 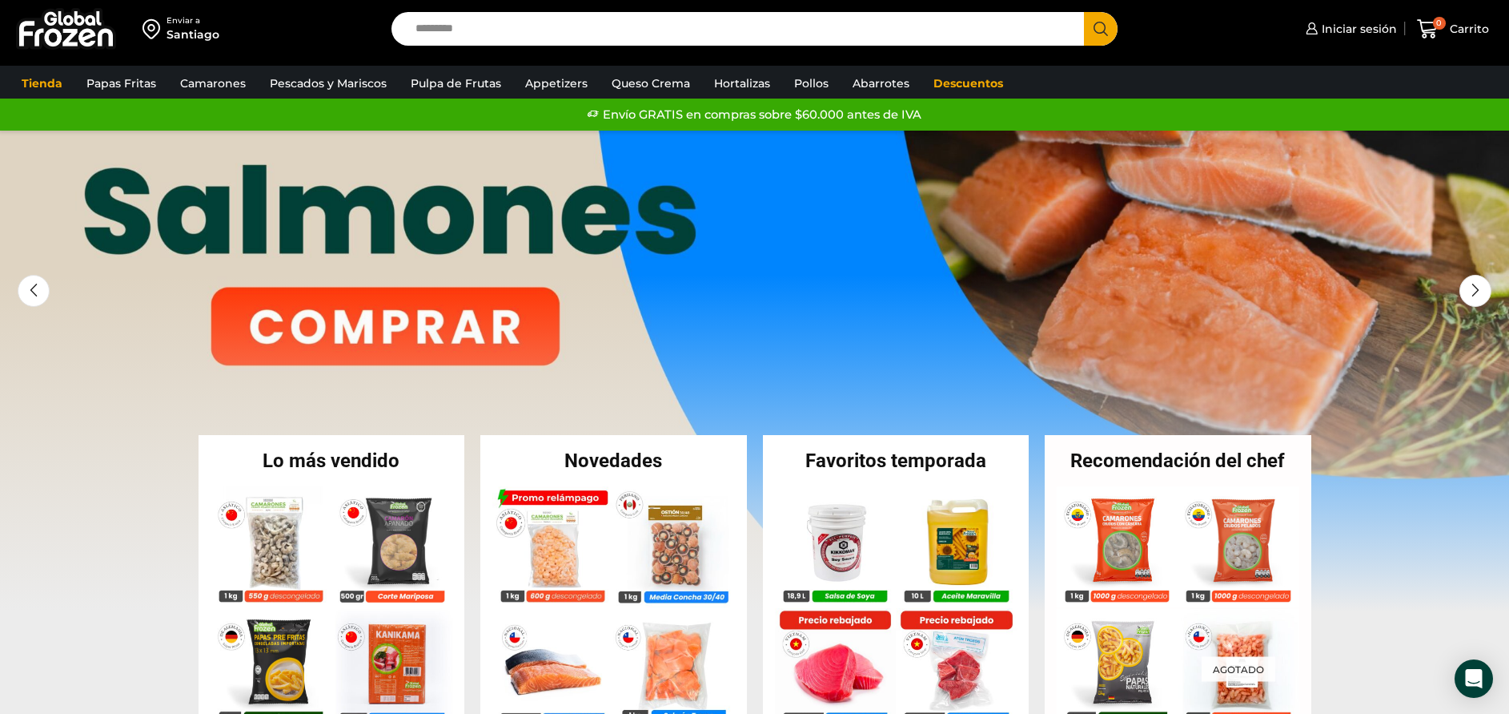 I want to click on a: 0 Carrito, so click(x=1453, y=29).